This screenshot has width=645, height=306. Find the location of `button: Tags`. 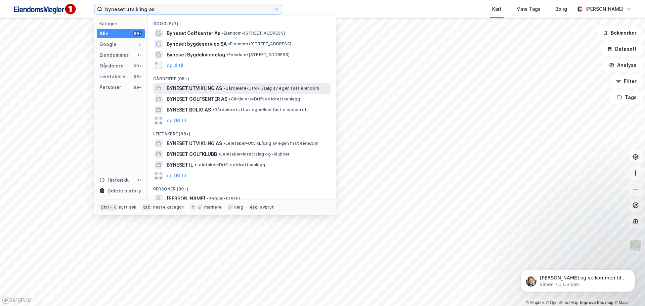

button: Tags is located at coordinates (627, 97).